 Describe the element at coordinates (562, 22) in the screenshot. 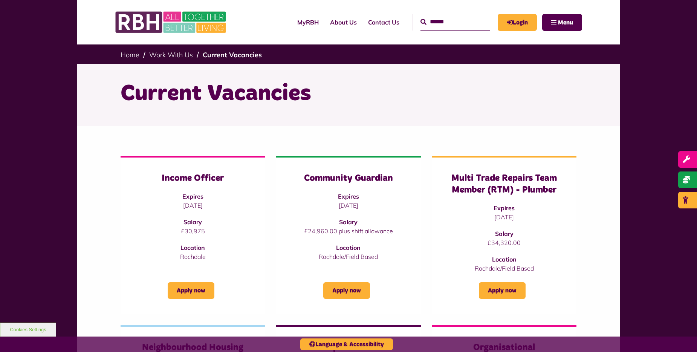

I see `button: Navigation` at that location.